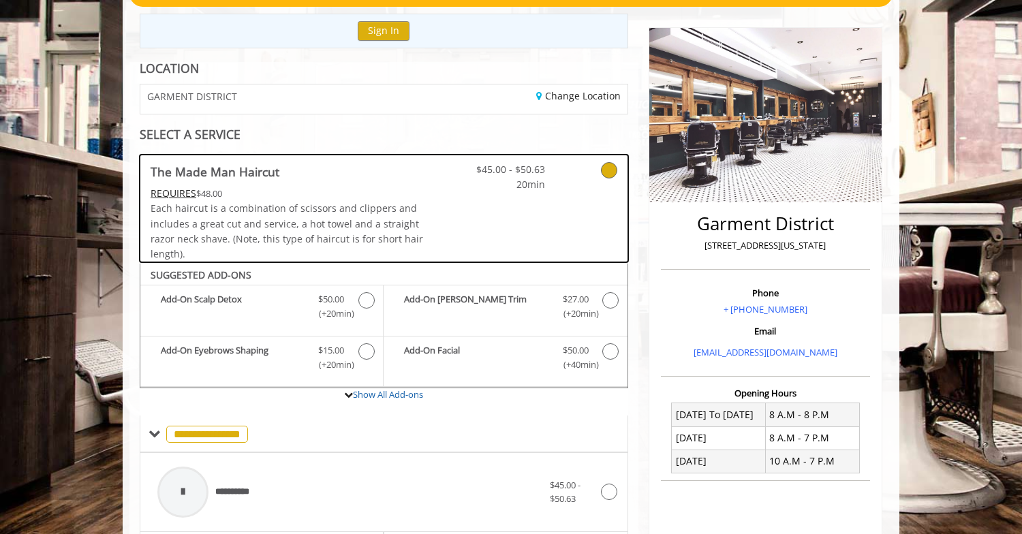  Describe the element at coordinates (576, 299) in the screenshot. I see `span: $27.00` at that location.